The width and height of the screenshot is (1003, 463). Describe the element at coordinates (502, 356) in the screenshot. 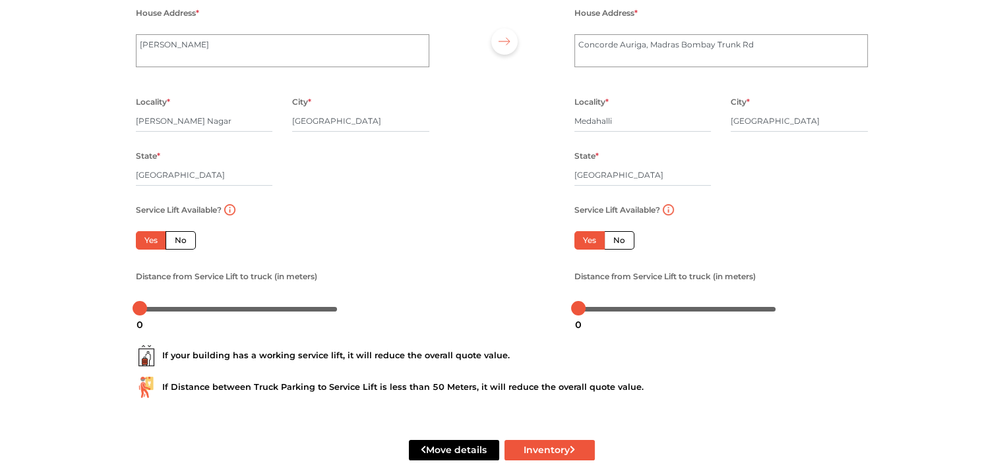

I see `div: If your building has a working service lift, it will reduce the overall quote value.` at that location.